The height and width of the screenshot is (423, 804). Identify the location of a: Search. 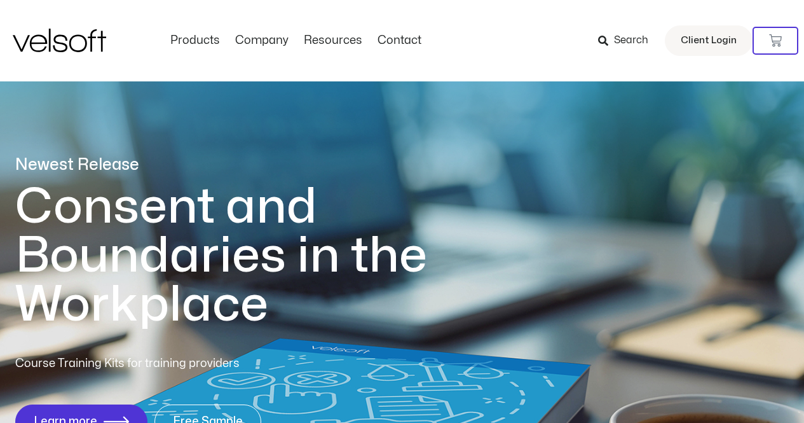
(627, 41).